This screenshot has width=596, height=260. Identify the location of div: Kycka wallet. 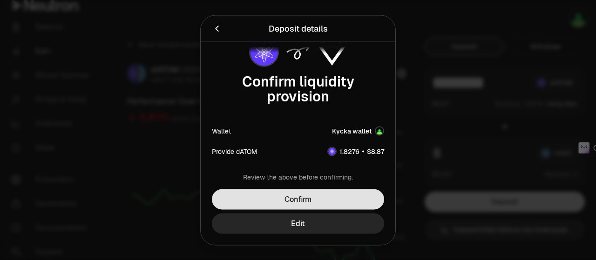
(352, 131).